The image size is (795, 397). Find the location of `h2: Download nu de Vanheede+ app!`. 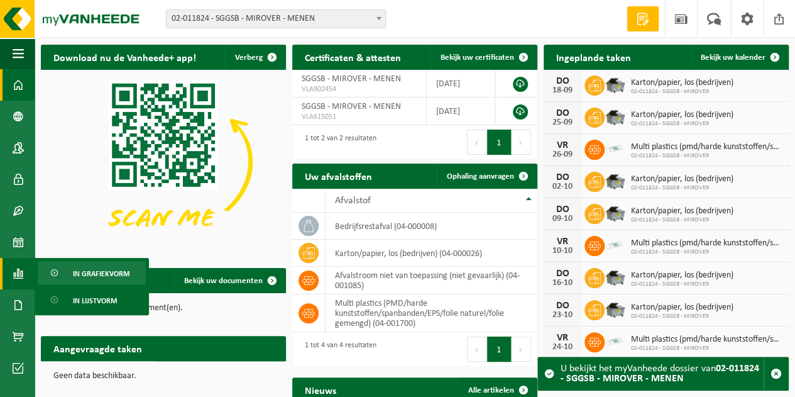

h2: Download nu de Vanheede+ app! is located at coordinates (124, 57).